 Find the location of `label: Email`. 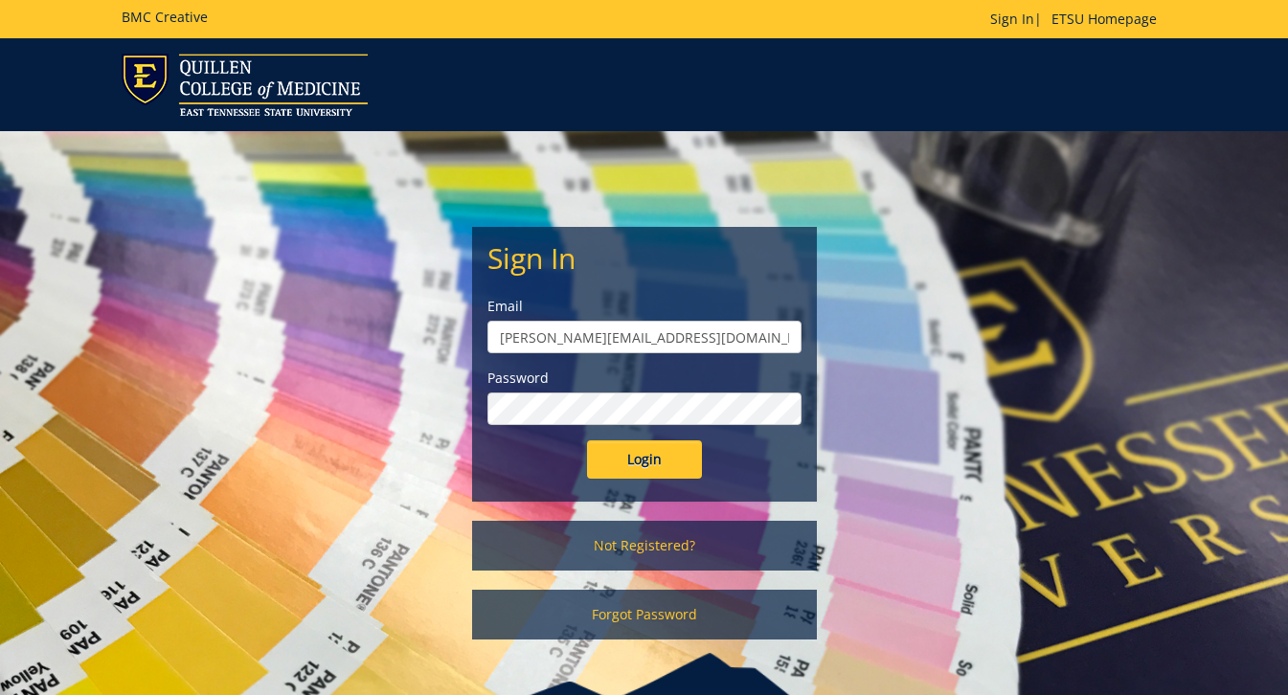

label: Email is located at coordinates (644, 306).